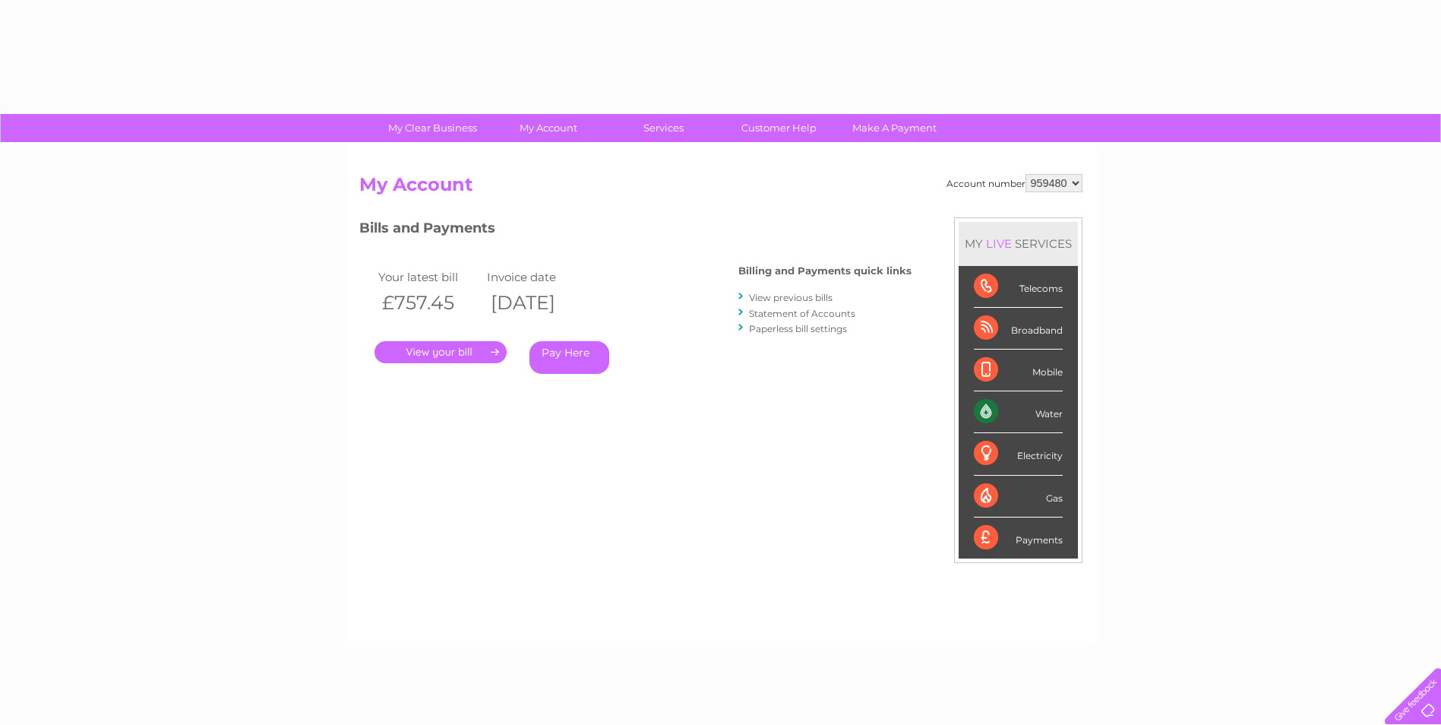  Describe the element at coordinates (999, 243) in the screenshot. I see `div: LIVE` at that location.